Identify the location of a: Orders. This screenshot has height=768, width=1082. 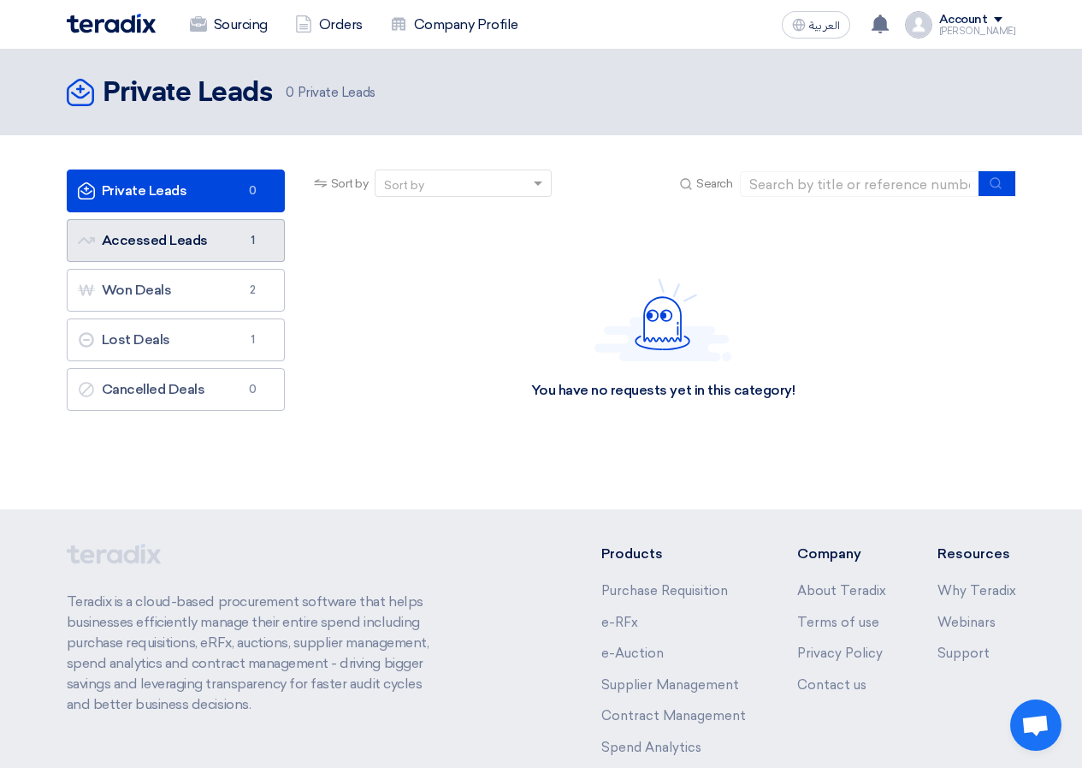
(329, 25).